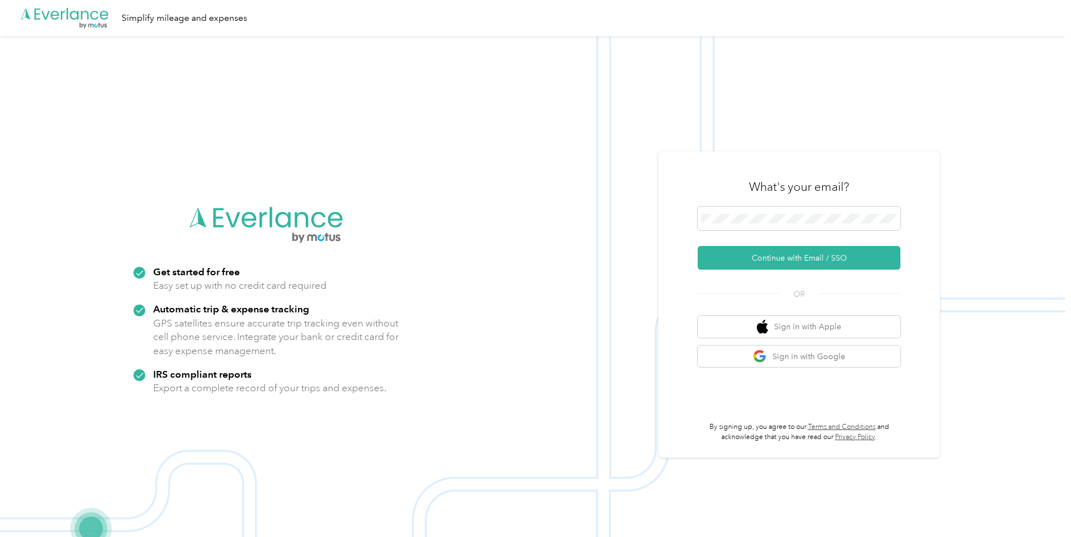 The width and height of the screenshot is (1071, 537). I want to click on img: apple logo, so click(762, 327).